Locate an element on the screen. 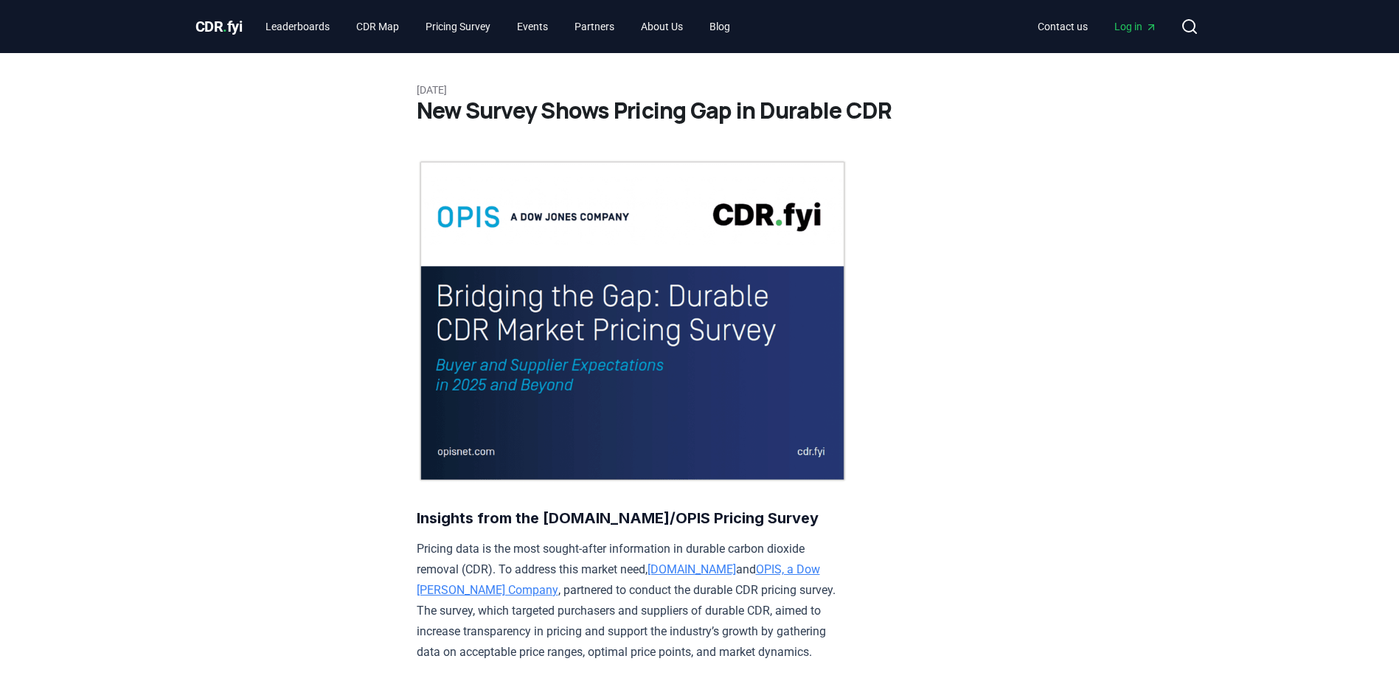  a: Events is located at coordinates (533, 27).